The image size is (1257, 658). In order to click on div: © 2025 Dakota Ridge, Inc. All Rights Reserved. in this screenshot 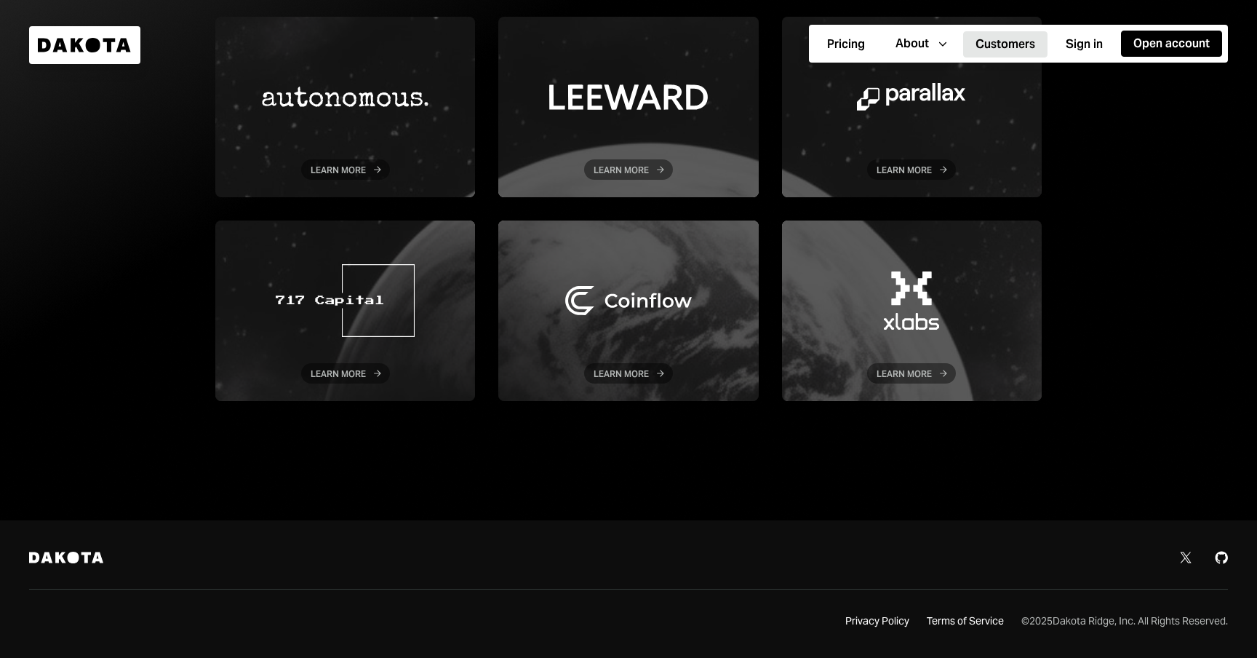, I will do `click(1125, 621)`.